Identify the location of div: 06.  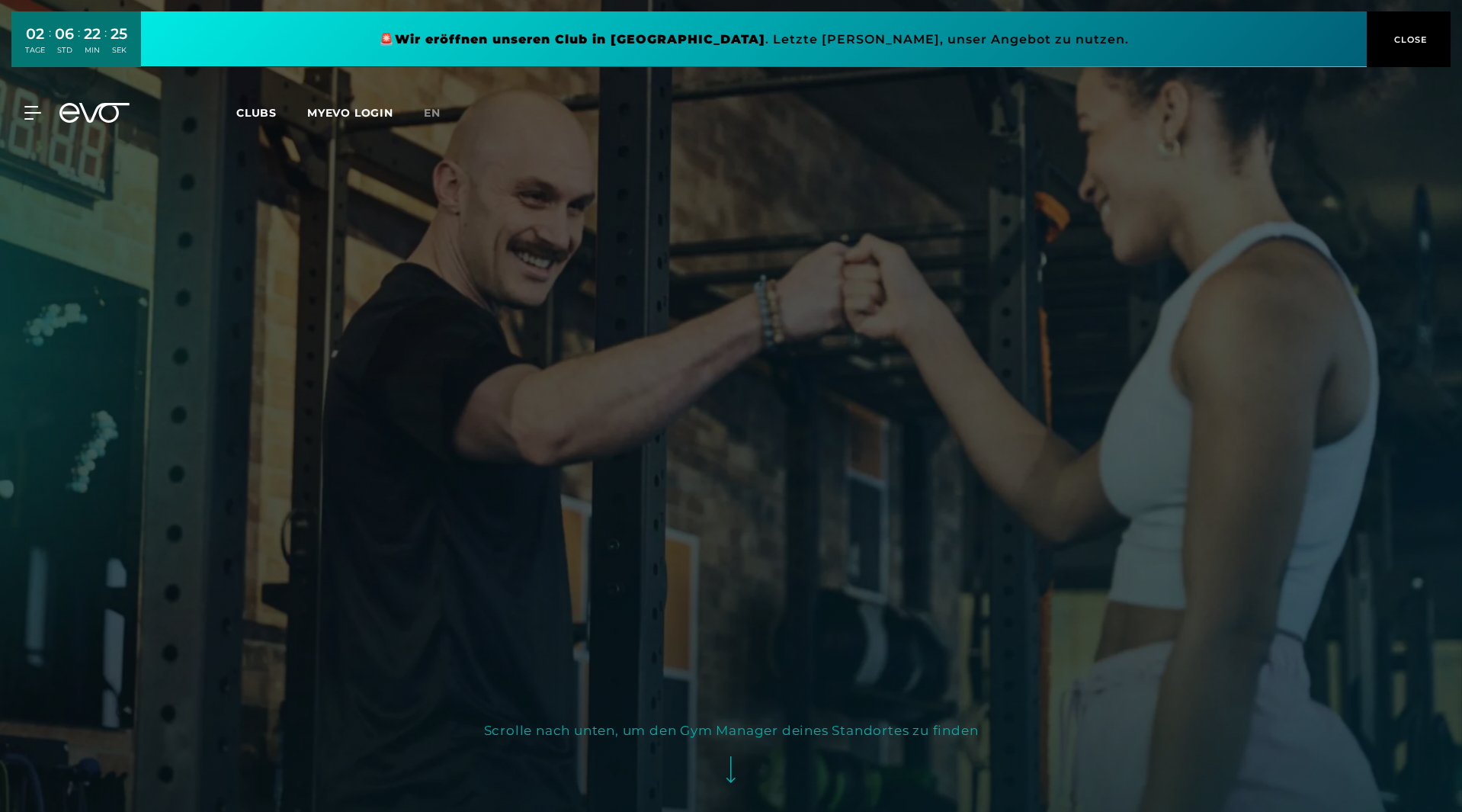
(64, 34).